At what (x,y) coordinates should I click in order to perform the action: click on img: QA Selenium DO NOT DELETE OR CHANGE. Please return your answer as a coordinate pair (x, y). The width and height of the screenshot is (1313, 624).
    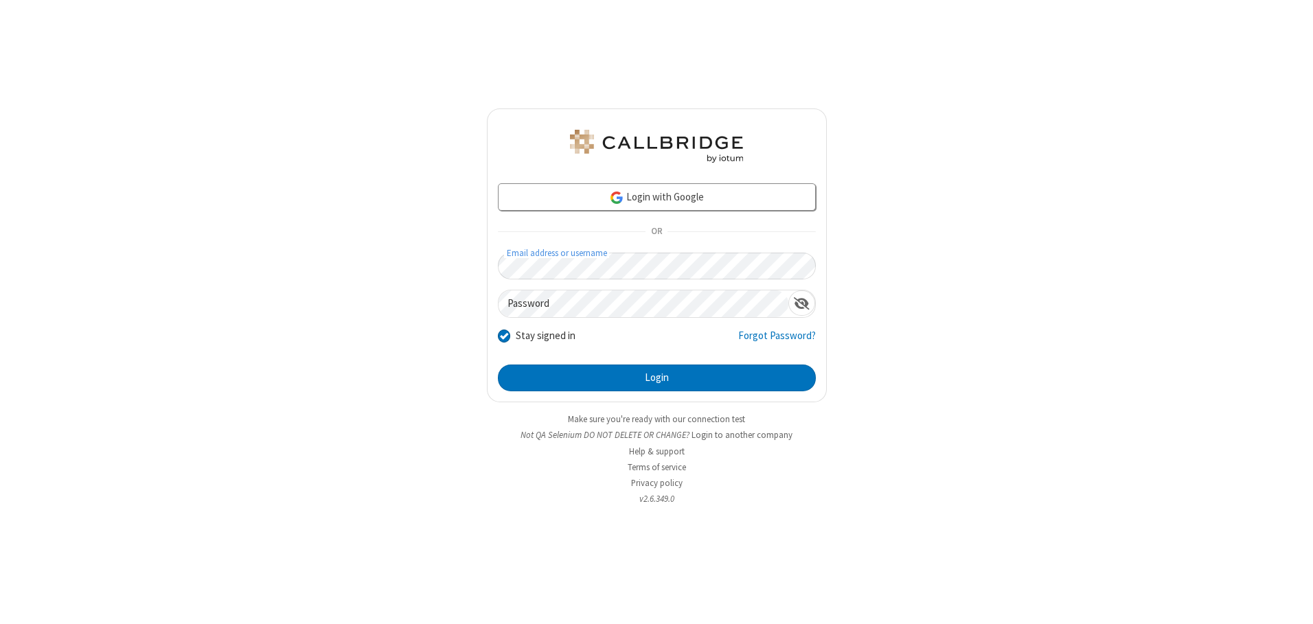
    Looking at the image, I should click on (657, 146).